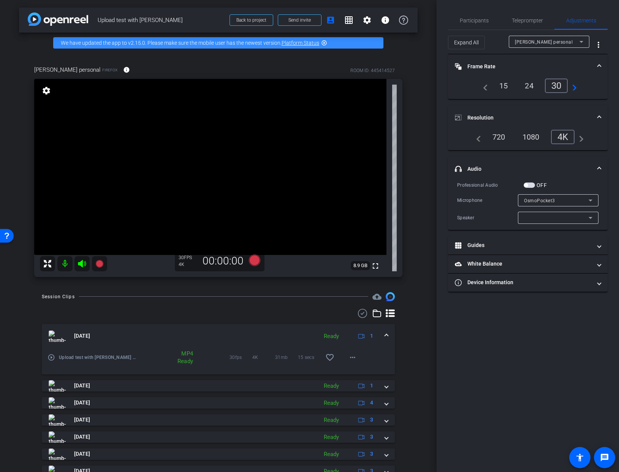 This screenshot has height=472, width=619. I want to click on span: Firefox, so click(110, 70).